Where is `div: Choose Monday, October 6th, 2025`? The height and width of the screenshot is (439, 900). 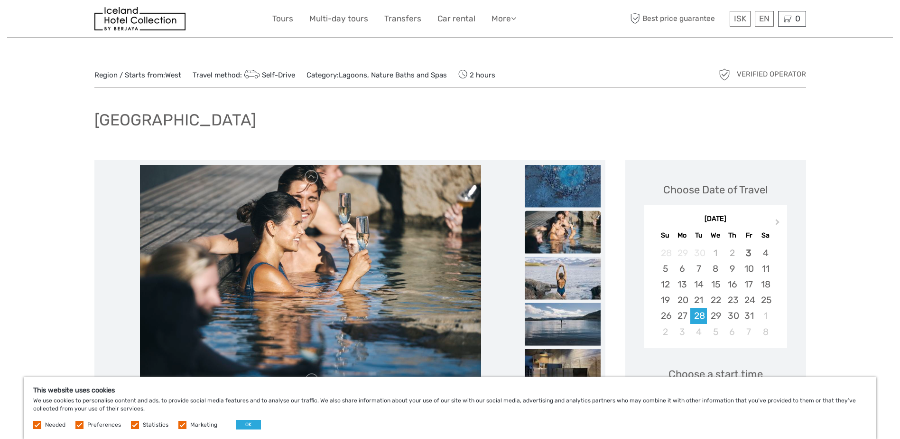 div: Choose Monday, October 6th, 2025 is located at coordinates (682, 268).